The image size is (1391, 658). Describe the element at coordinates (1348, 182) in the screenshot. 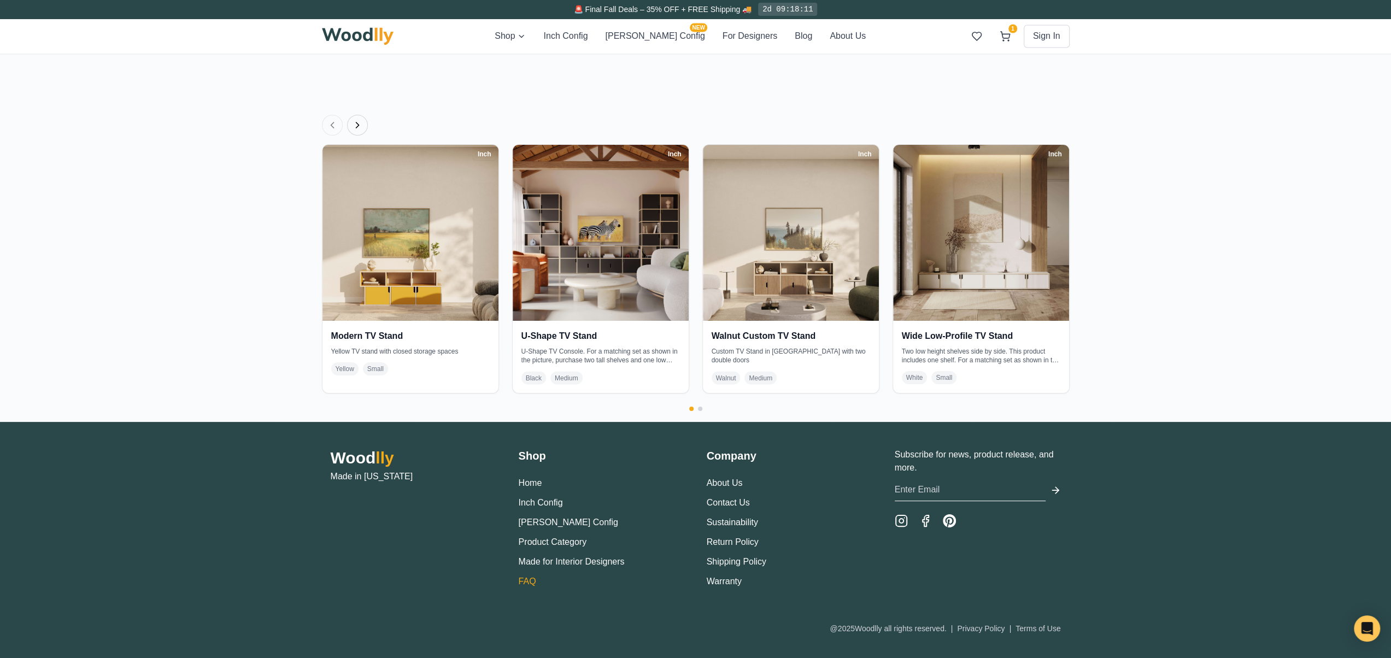

I see `span: 63 "` at that location.